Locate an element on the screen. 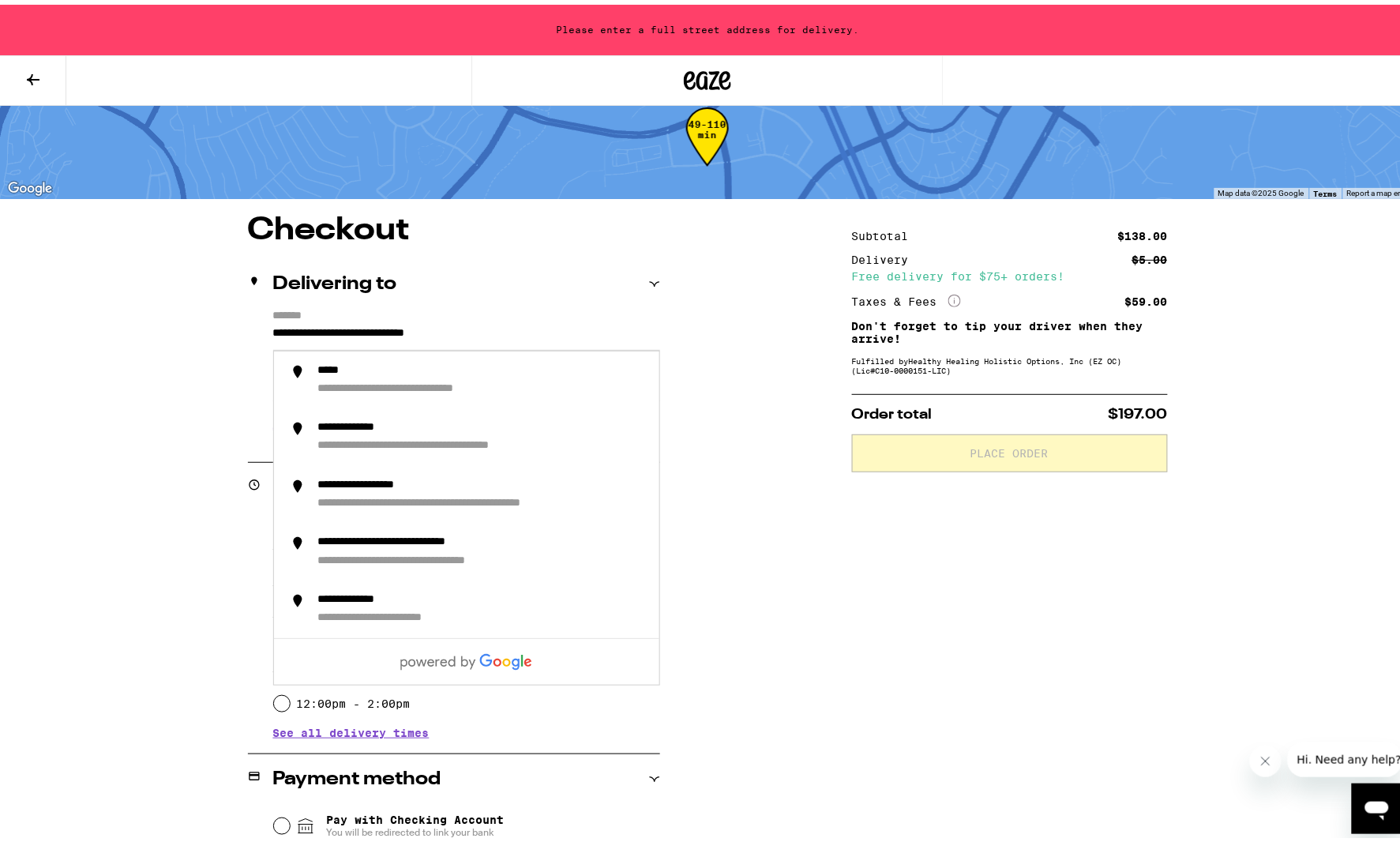 The height and width of the screenshot is (842, 1400). button: See all delivery times is located at coordinates (351, 728).